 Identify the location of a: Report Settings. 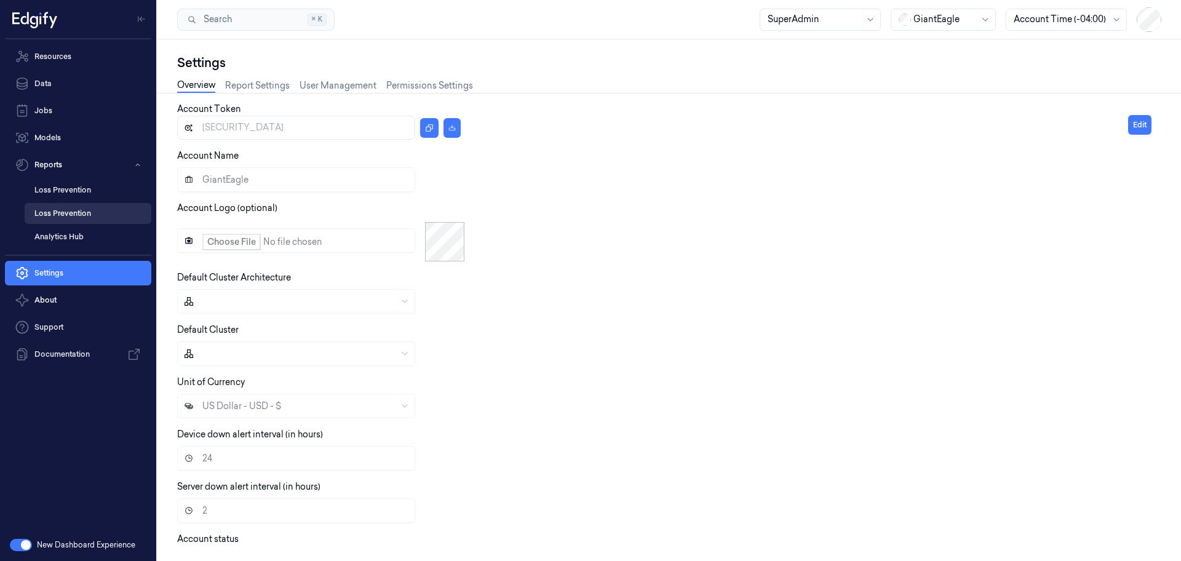
(257, 85).